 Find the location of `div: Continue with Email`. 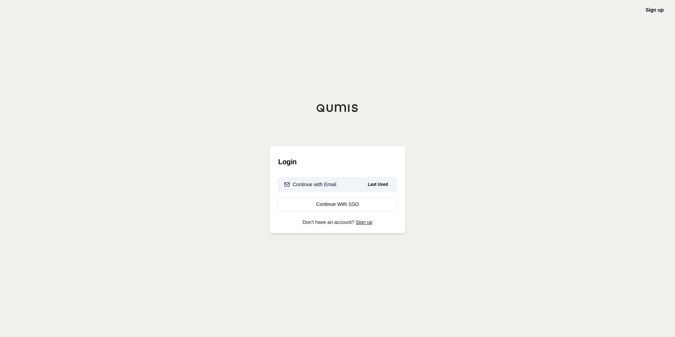

div: Continue with Email is located at coordinates (310, 184).